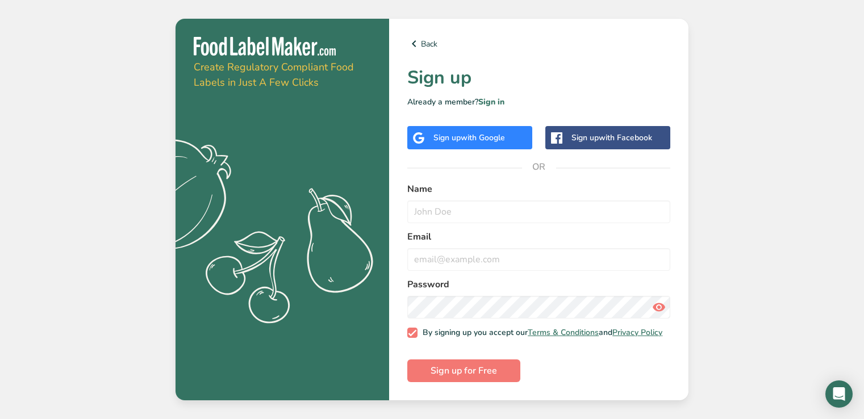  What do you see at coordinates (538, 285) in the screenshot?
I see `label: Password` at bounding box center [538, 285].